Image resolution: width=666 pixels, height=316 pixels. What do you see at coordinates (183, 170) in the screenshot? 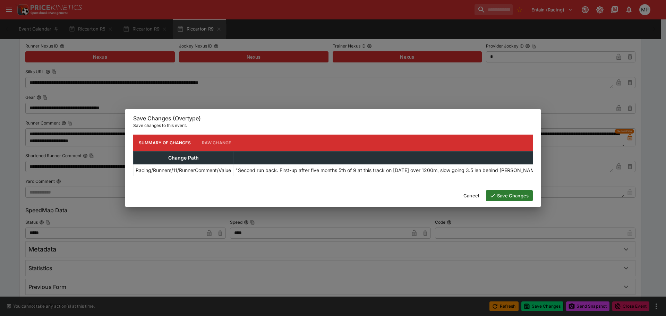
I see `p: Racing/Runners/11/RunnerComment/Value` at bounding box center [183, 170].